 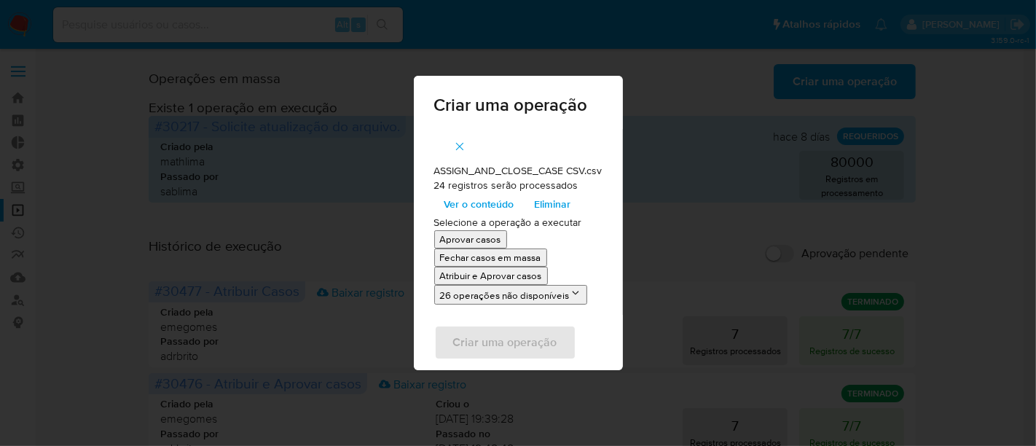 I want to click on span: Criar uma operação, so click(x=518, y=105).